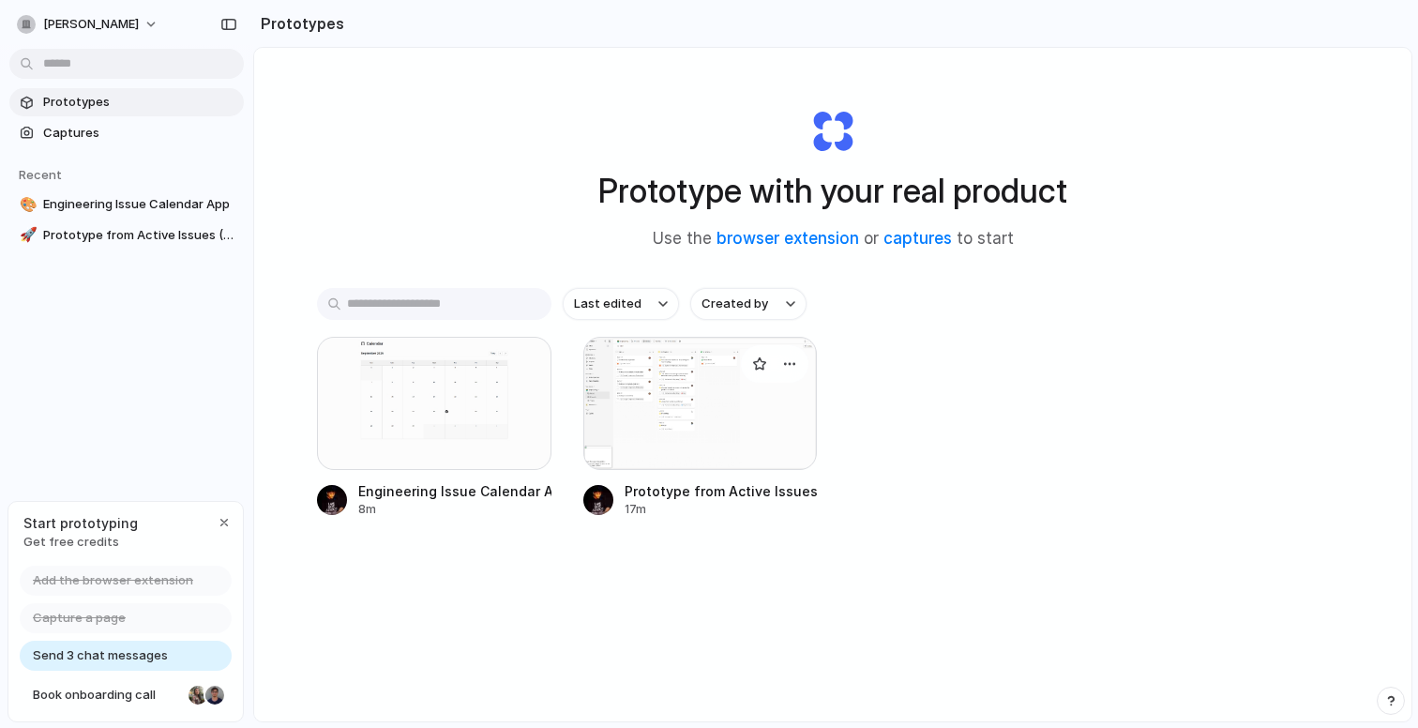  I want to click on a: Prototypes, so click(127, 102).